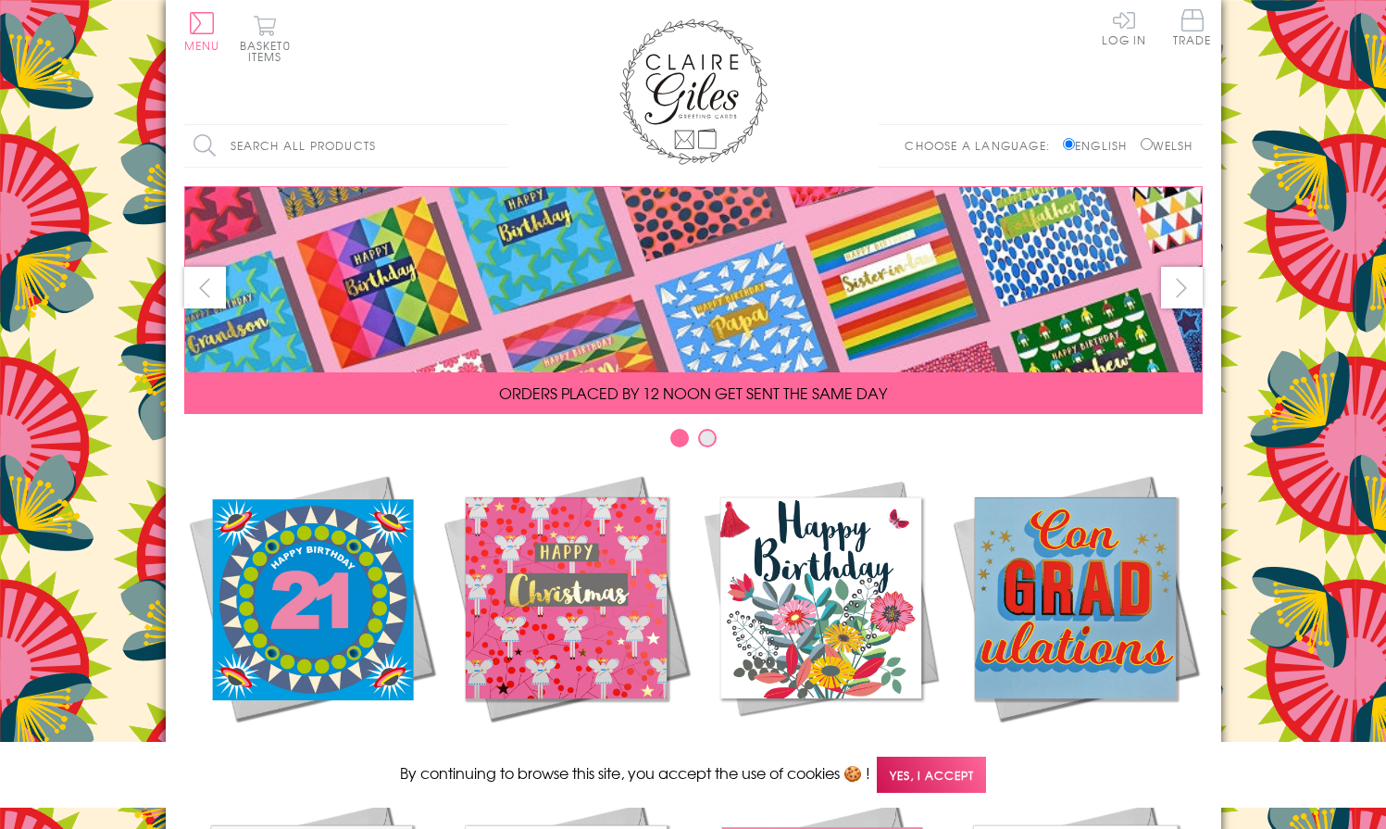  Describe the element at coordinates (693, 442) in the screenshot. I see `div: Carousel Pagination` at that location.